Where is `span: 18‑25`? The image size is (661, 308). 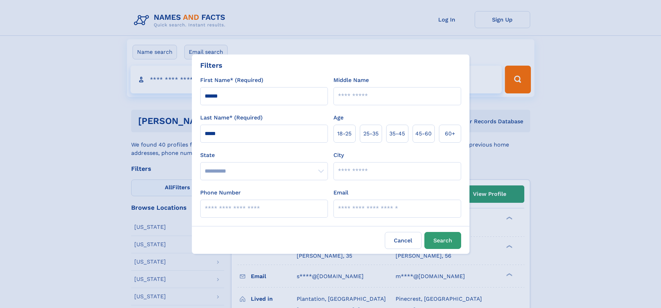 span: 18‑25 is located at coordinates (344, 134).